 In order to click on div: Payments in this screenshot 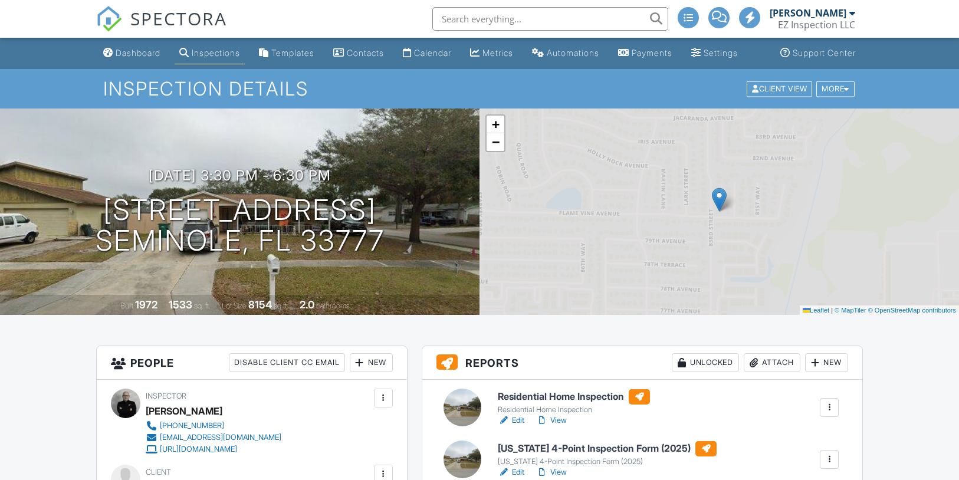, I will do `click(652, 52)`.